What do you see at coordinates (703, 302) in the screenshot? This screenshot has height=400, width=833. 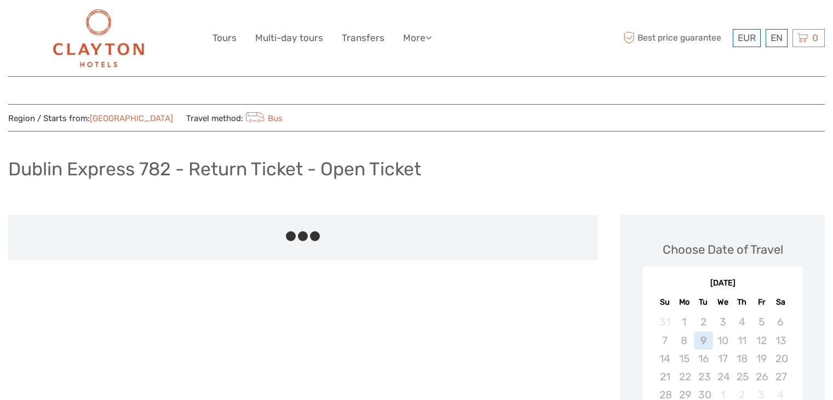 I see `div: Tu` at bounding box center [703, 302].